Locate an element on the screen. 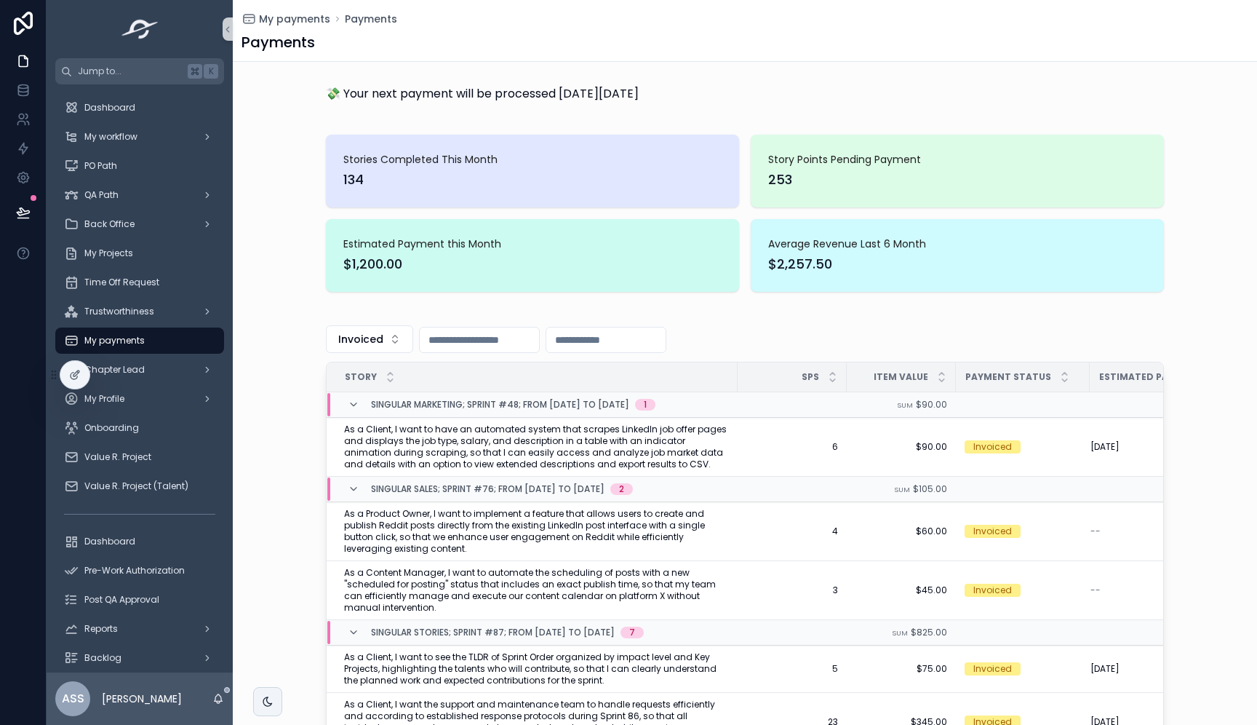 The height and width of the screenshot is (725, 1257). span: Pre-Work Authorization is located at coordinates (135, 570).